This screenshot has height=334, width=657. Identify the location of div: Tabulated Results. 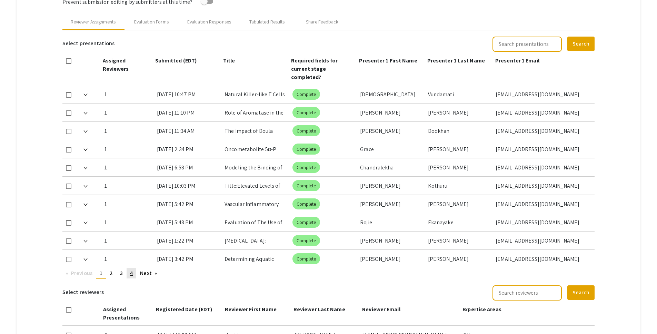
(267, 22).